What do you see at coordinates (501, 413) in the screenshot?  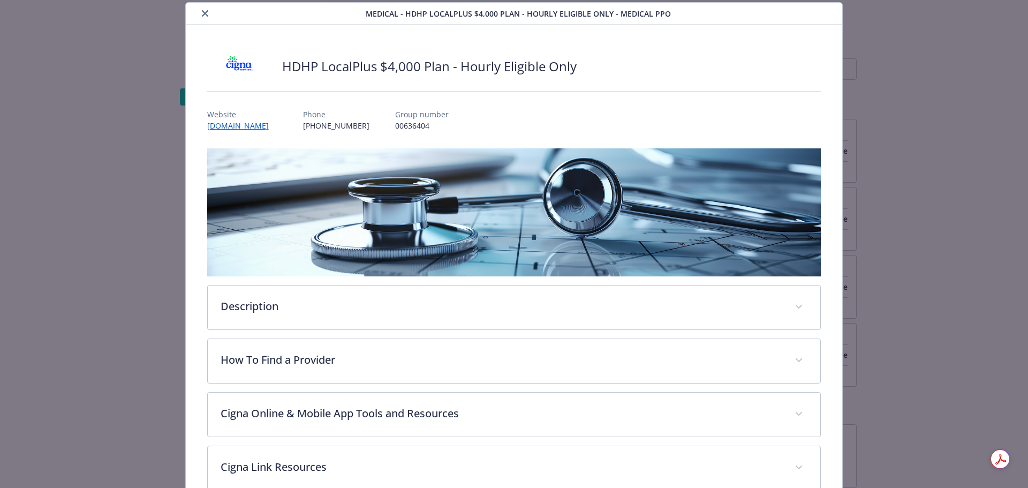 I see `p: Cigna Online & Mobile App Tools and Resources` at bounding box center [501, 413].